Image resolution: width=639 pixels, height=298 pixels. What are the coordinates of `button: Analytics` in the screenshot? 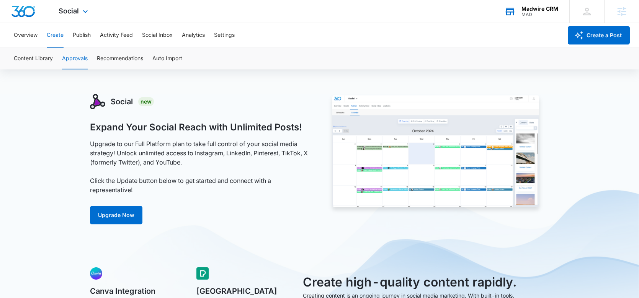 It's located at (193, 35).